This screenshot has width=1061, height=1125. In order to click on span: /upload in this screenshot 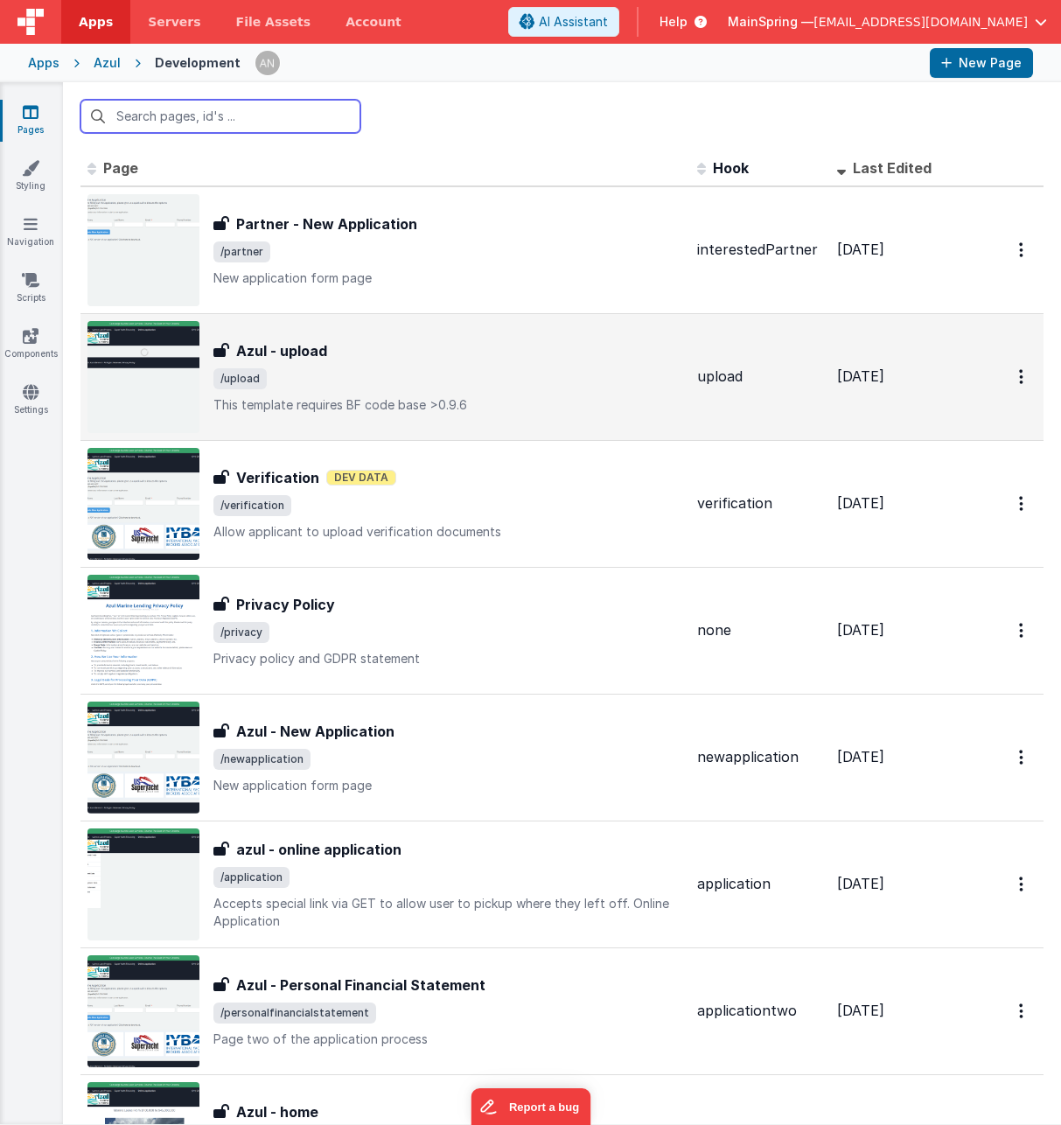, I will do `click(240, 379)`.